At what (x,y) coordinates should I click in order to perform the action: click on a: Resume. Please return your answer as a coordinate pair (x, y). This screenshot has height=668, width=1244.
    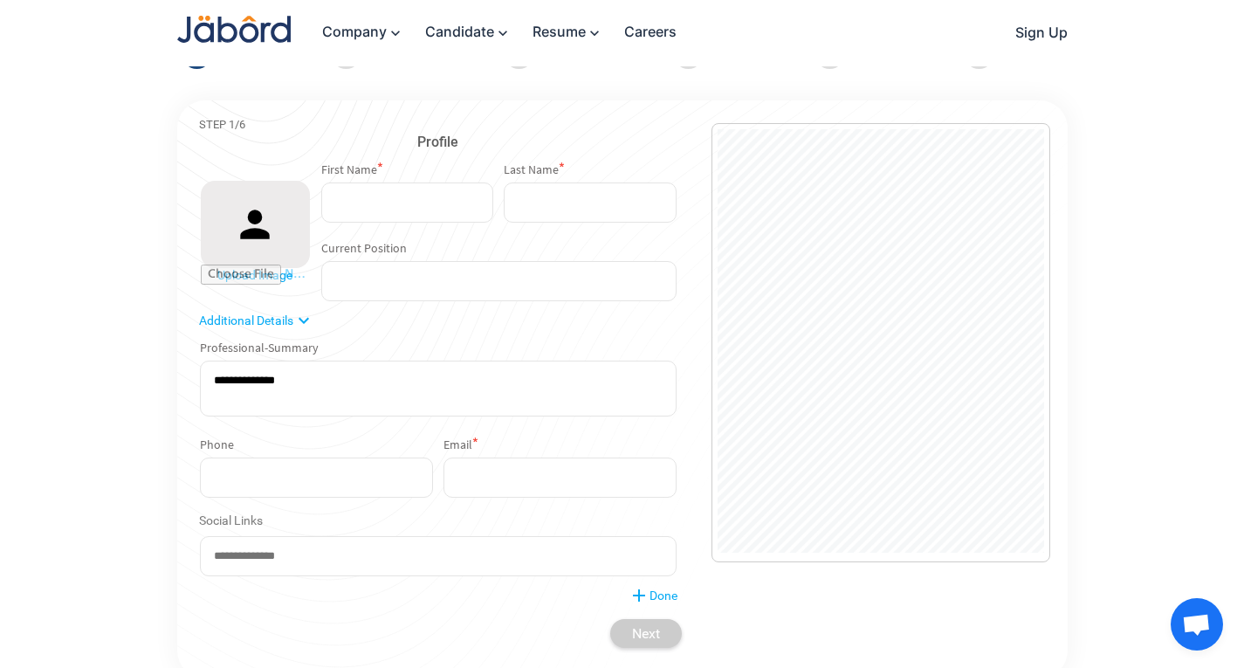
    Looking at the image, I should click on (560, 32).